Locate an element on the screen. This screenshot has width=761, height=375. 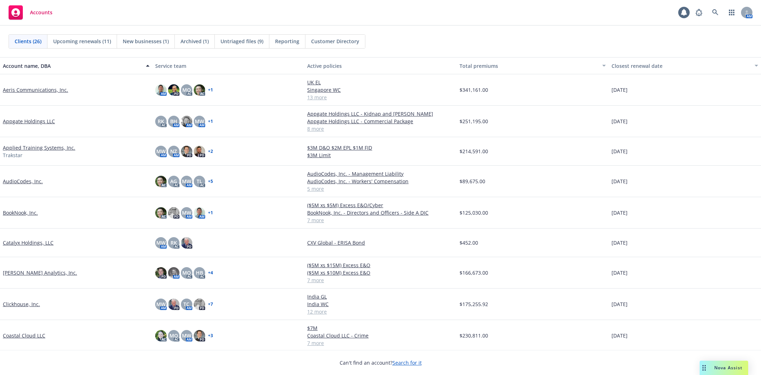
a: Singapore WC is located at coordinates (381, 90).